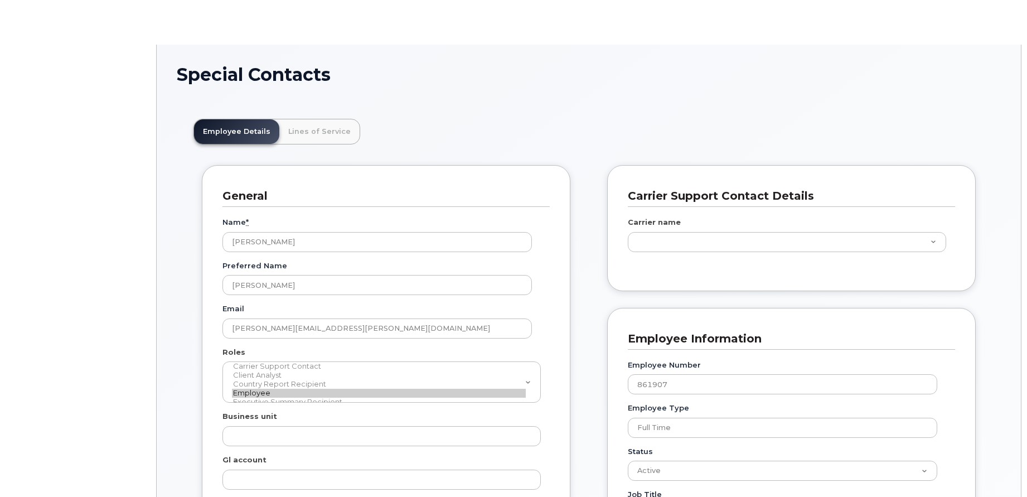 The image size is (1027, 497). I want to click on label: Roles, so click(234, 352).